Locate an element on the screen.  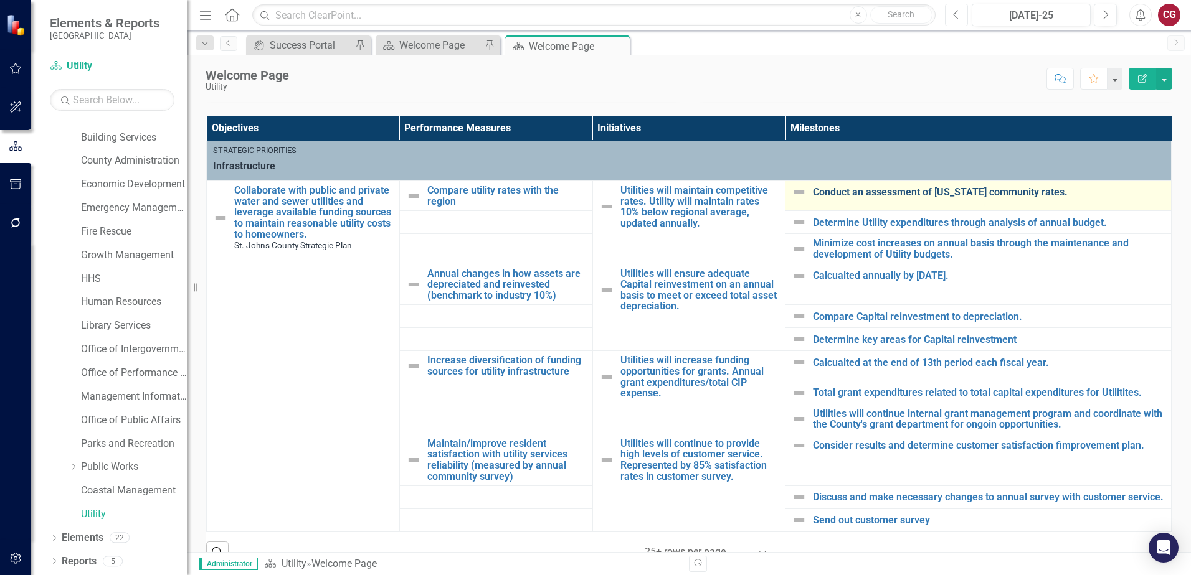
a: Fire Rescue is located at coordinates (134, 232).